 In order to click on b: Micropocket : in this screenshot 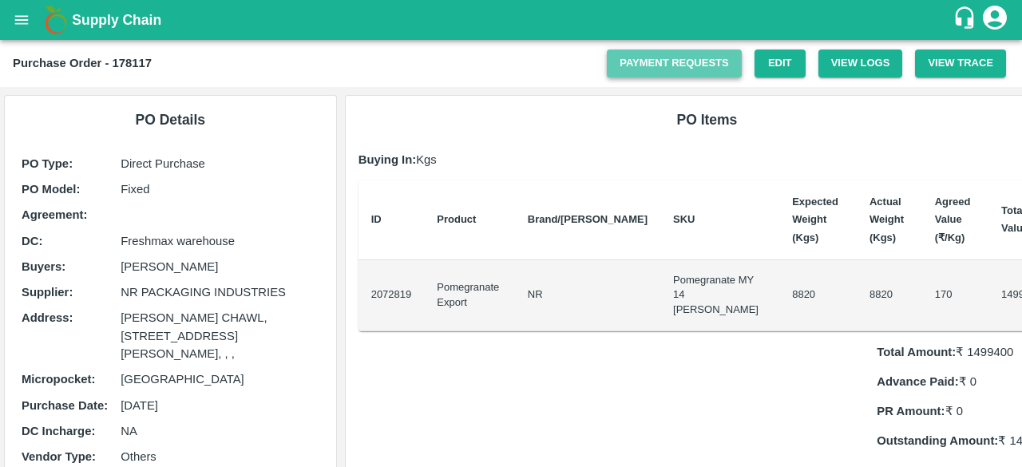, I will do `click(58, 379)`.